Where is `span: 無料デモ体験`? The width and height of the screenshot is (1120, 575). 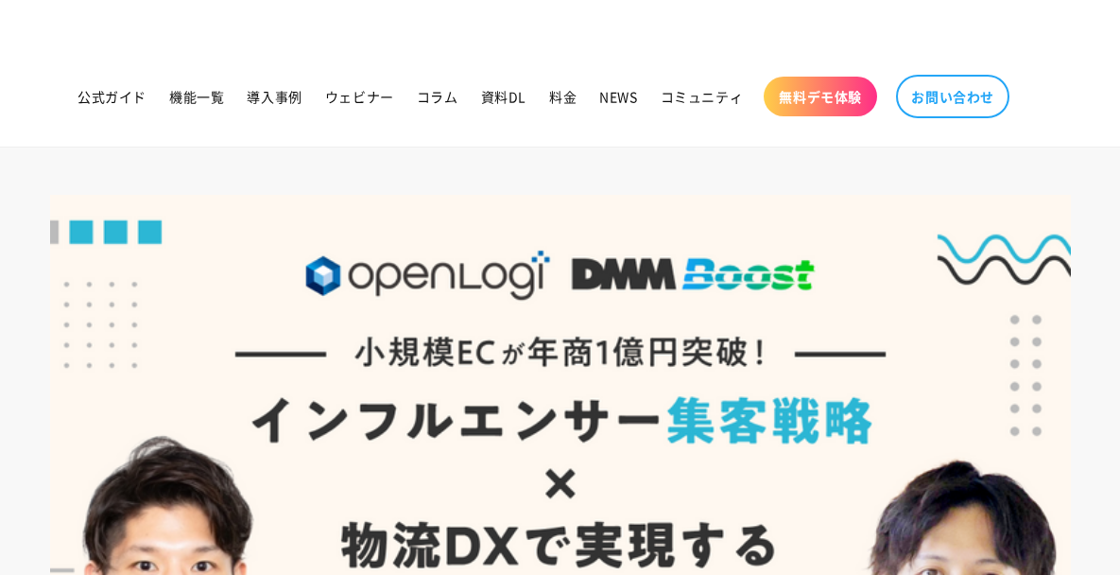
span: 無料デモ体験 is located at coordinates (821, 96).